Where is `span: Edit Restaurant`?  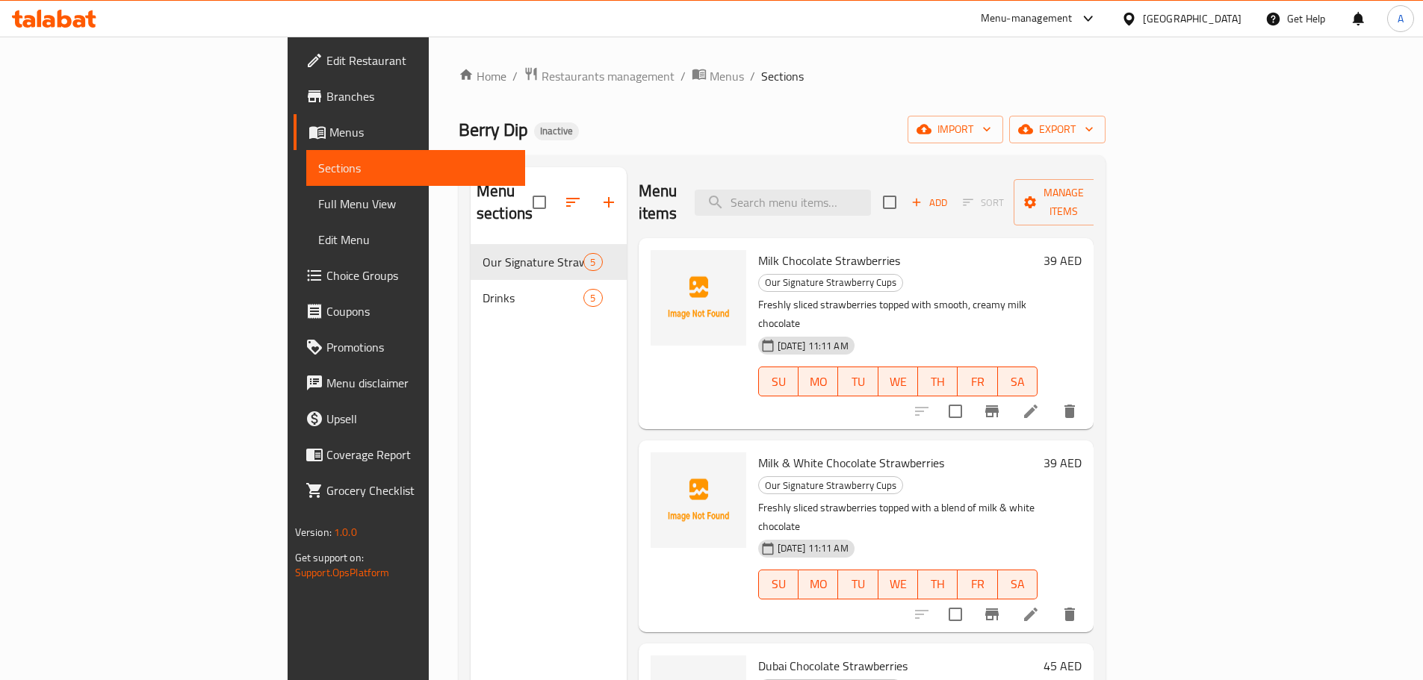 span: Edit Restaurant is located at coordinates (420, 61).